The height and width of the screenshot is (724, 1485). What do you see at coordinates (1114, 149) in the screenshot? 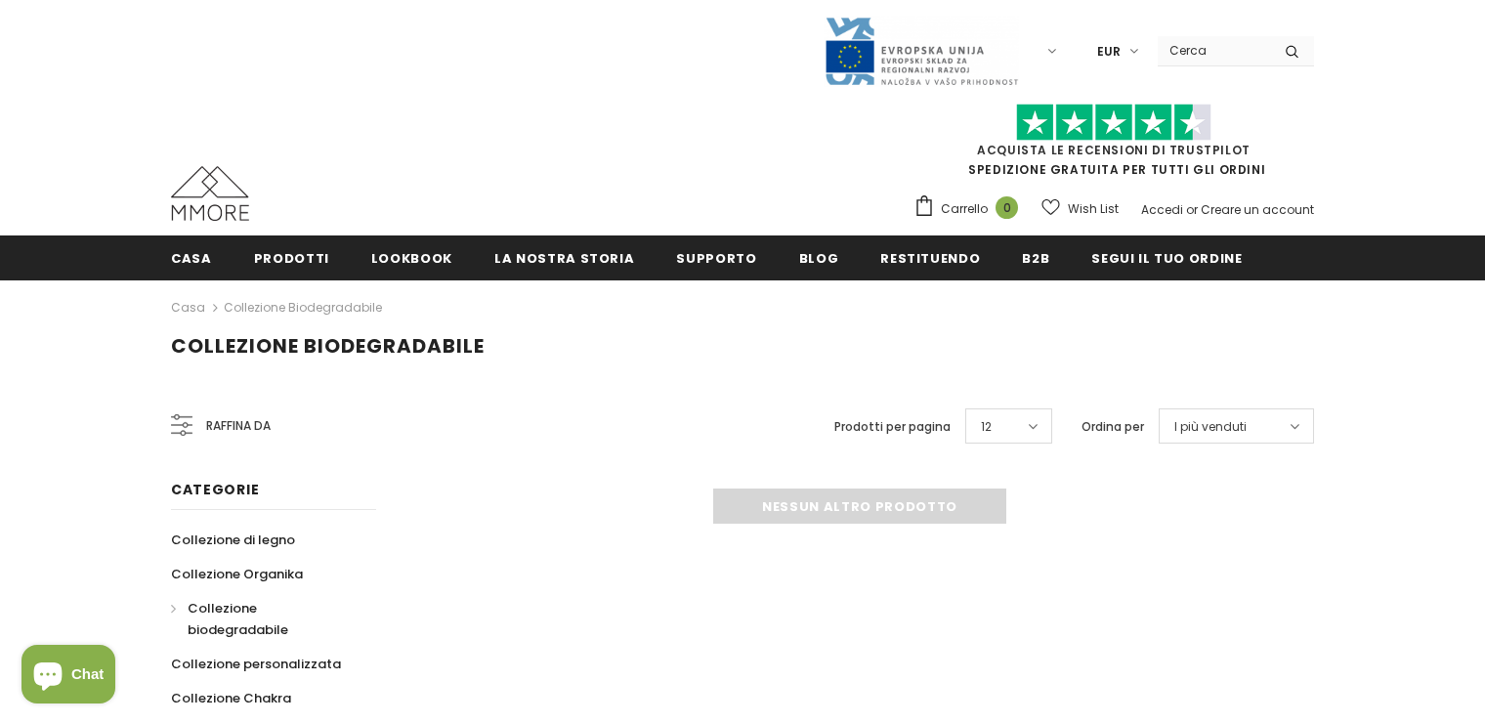
I see `a: Acquista le recensioni di TrustPilot` at bounding box center [1114, 149].